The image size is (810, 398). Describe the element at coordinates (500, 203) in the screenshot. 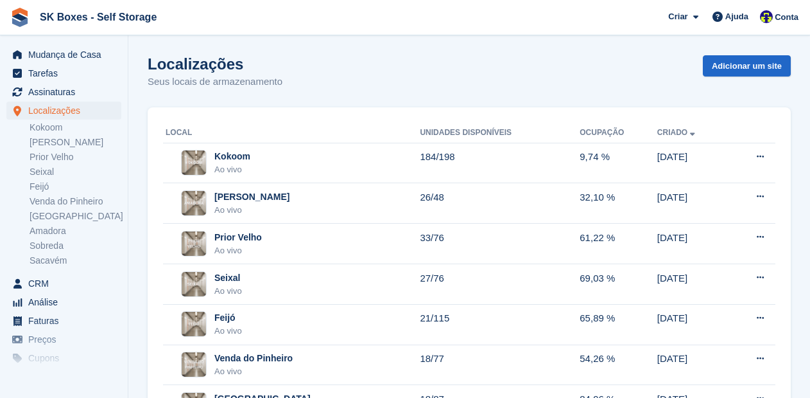

I see `td: 26/48` at that location.